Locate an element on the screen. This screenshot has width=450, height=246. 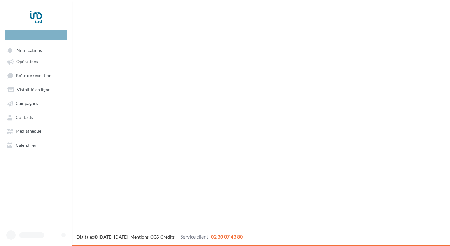
span: 02 30 07 43 80 is located at coordinates (227, 237).